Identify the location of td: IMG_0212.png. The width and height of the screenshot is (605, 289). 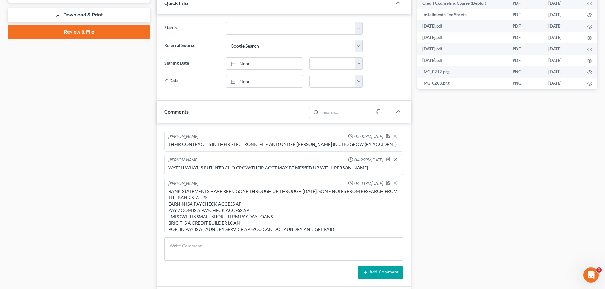
(462, 72).